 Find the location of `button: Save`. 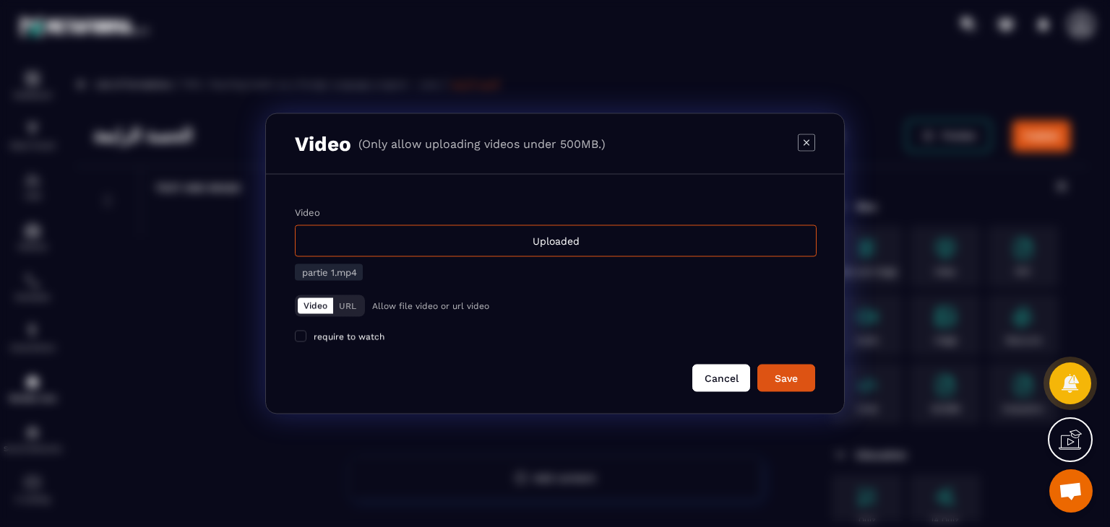

button: Save is located at coordinates (786, 379).